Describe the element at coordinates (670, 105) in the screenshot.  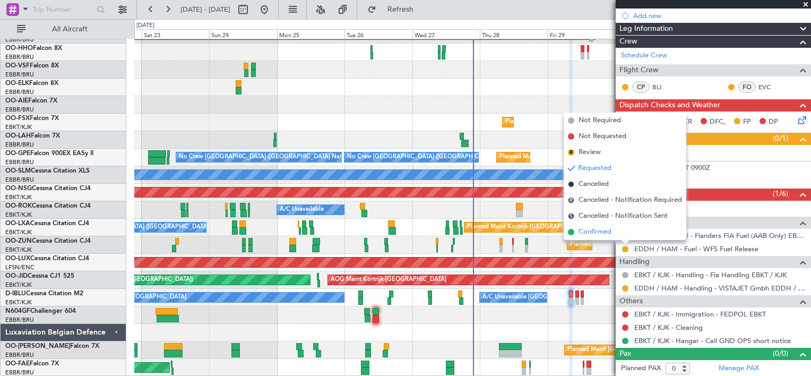
I see `span: Dispatch Checks and Weather` at that location.